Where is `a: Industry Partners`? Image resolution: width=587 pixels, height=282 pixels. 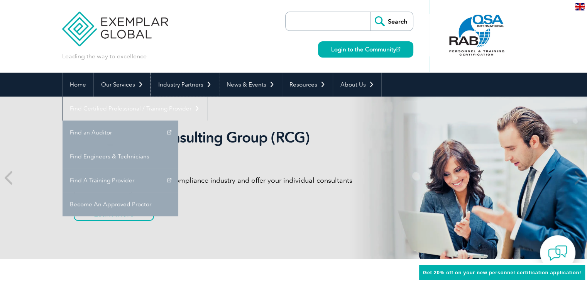
a: Industry Partners is located at coordinates (185, 85).